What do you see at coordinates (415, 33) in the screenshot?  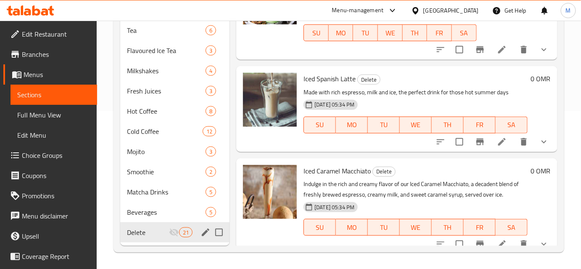 I see `span: TH` at bounding box center [415, 33].